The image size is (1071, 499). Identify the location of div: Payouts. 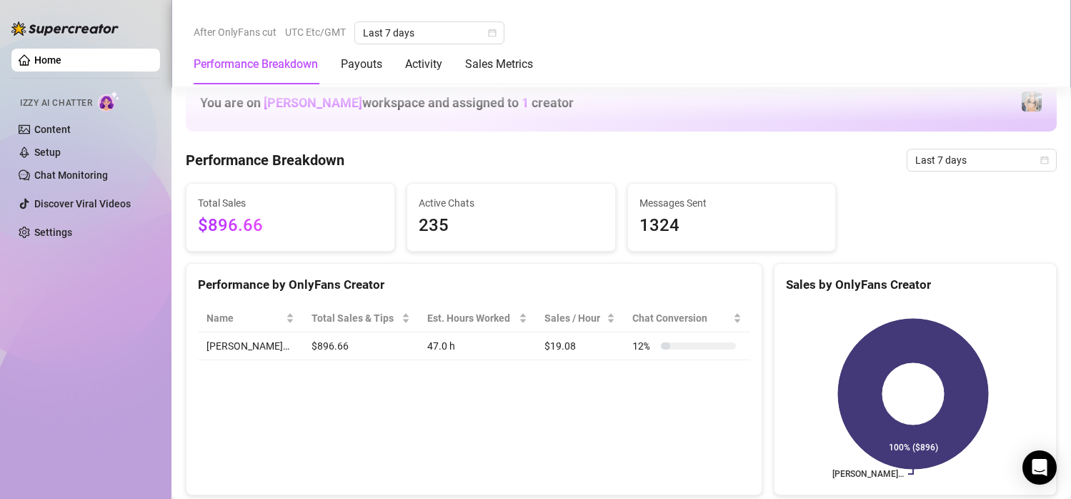
(362, 64).